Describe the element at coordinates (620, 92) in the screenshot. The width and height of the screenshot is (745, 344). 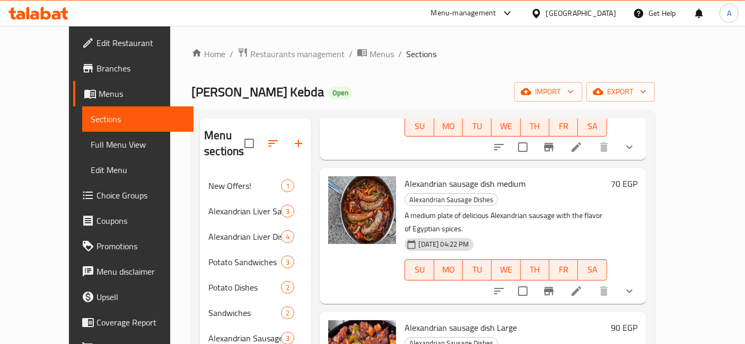
I see `span: export` at that location.